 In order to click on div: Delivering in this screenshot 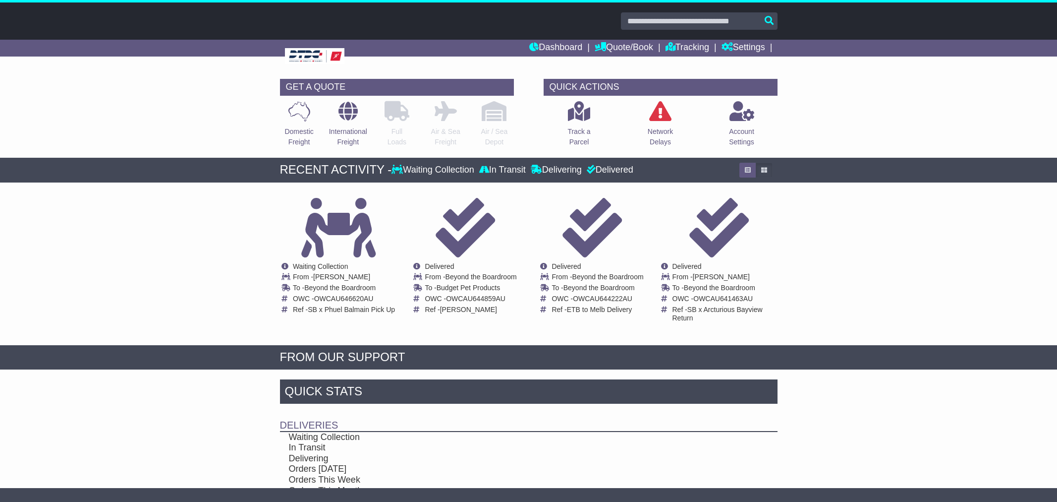, I will do `click(556, 170)`.